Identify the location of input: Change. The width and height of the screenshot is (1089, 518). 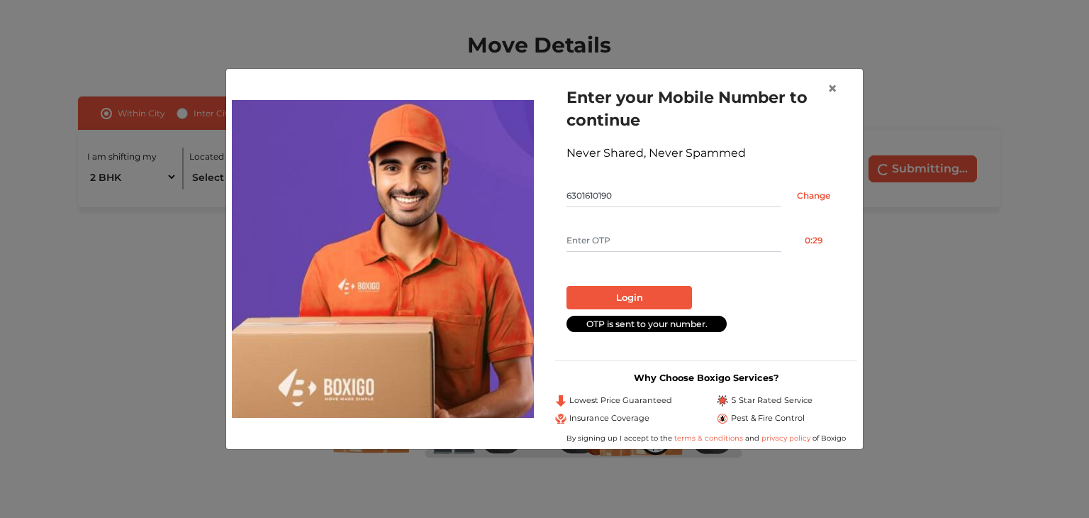
(813, 196).